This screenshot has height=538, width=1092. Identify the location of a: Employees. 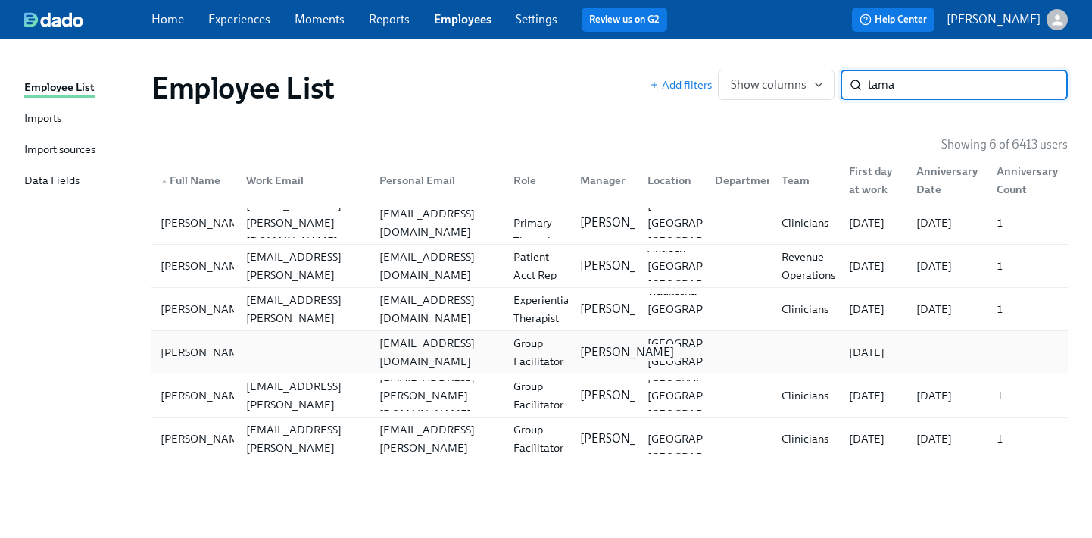
(463, 19).